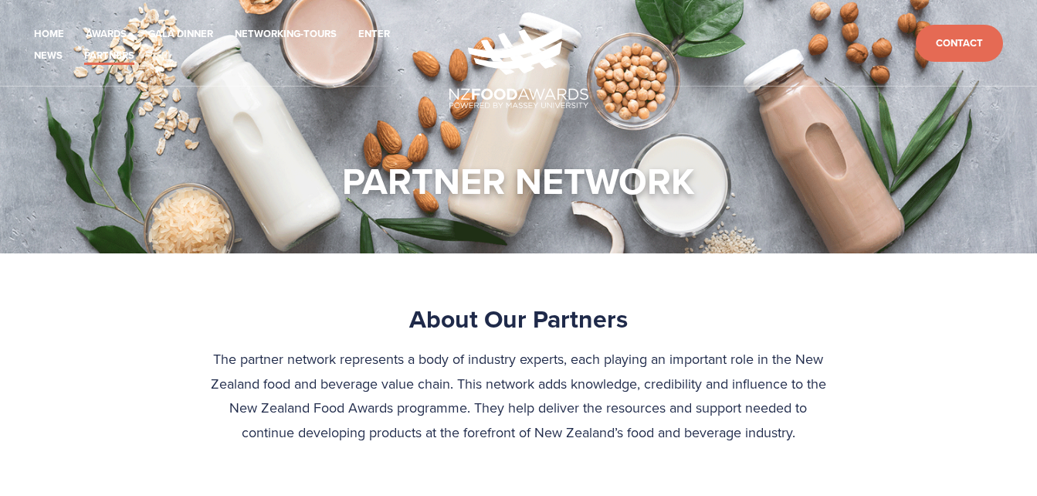  Describe the element at coordinates (49, 34) in the screenshot. I see `a: Home` at that location.